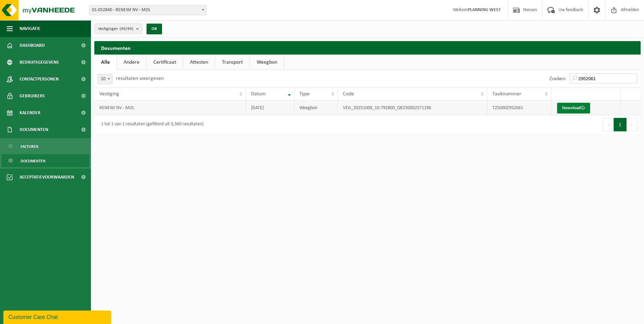  I want to click on a: Certificaat, so click(165, 62).